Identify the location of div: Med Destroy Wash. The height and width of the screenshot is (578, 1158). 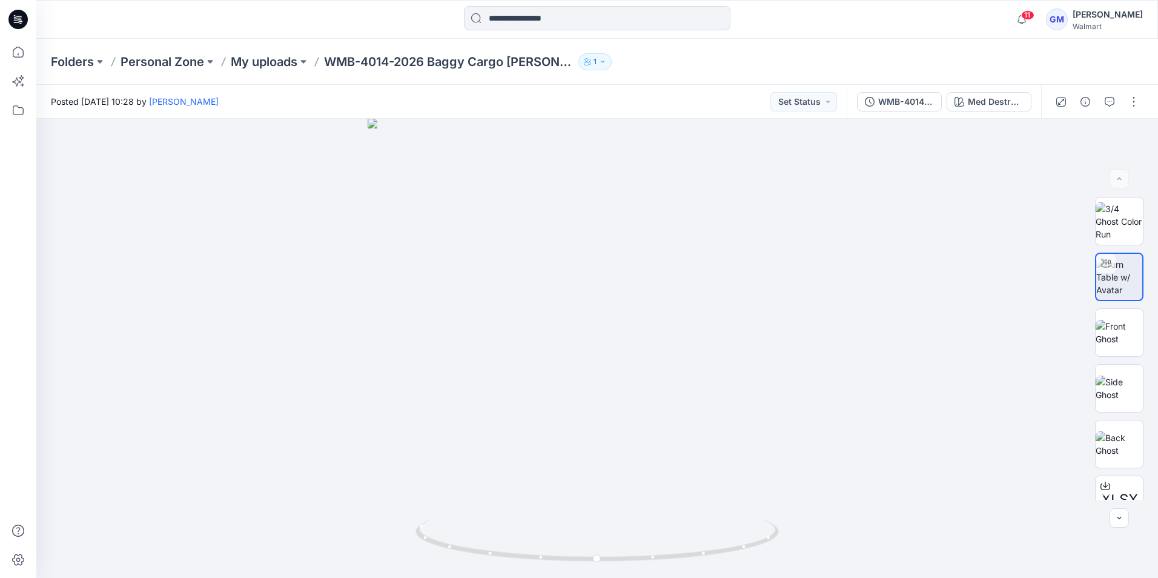
(995, 102).